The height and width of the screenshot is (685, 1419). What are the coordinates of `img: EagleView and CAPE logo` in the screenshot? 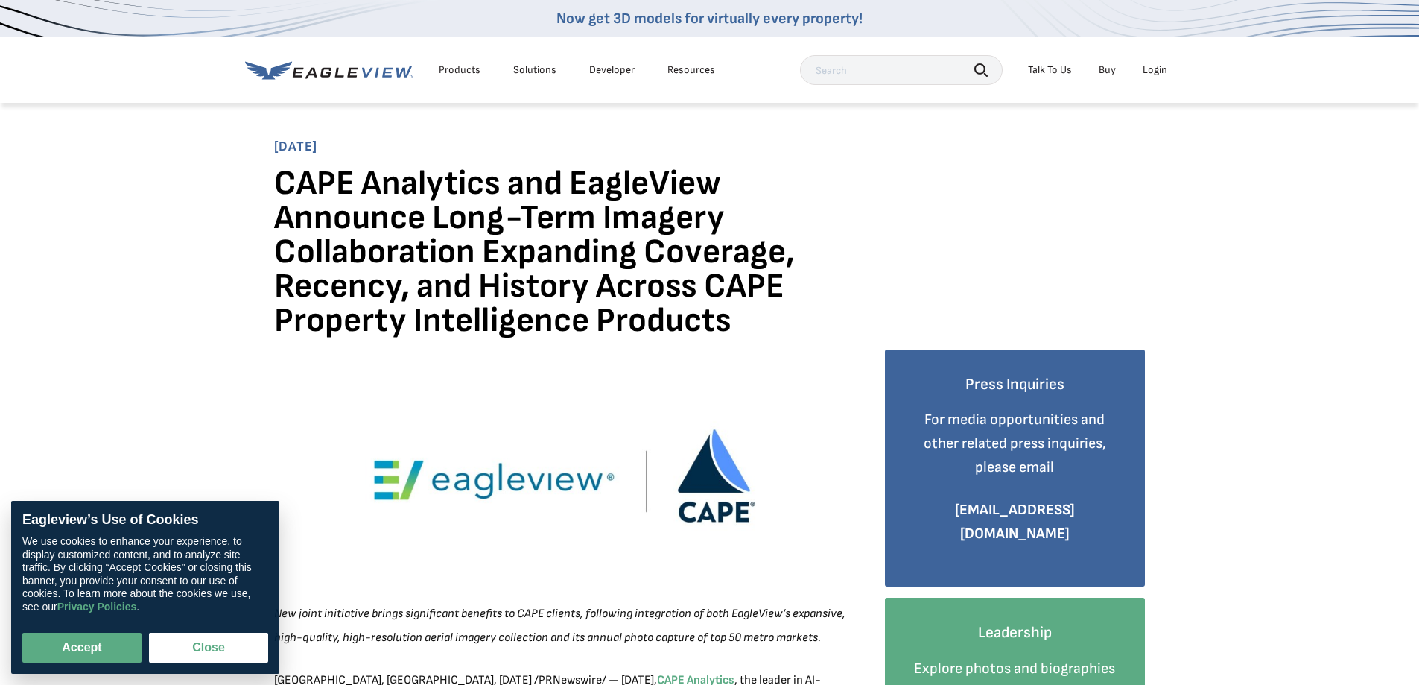 It's located at (565, 476).